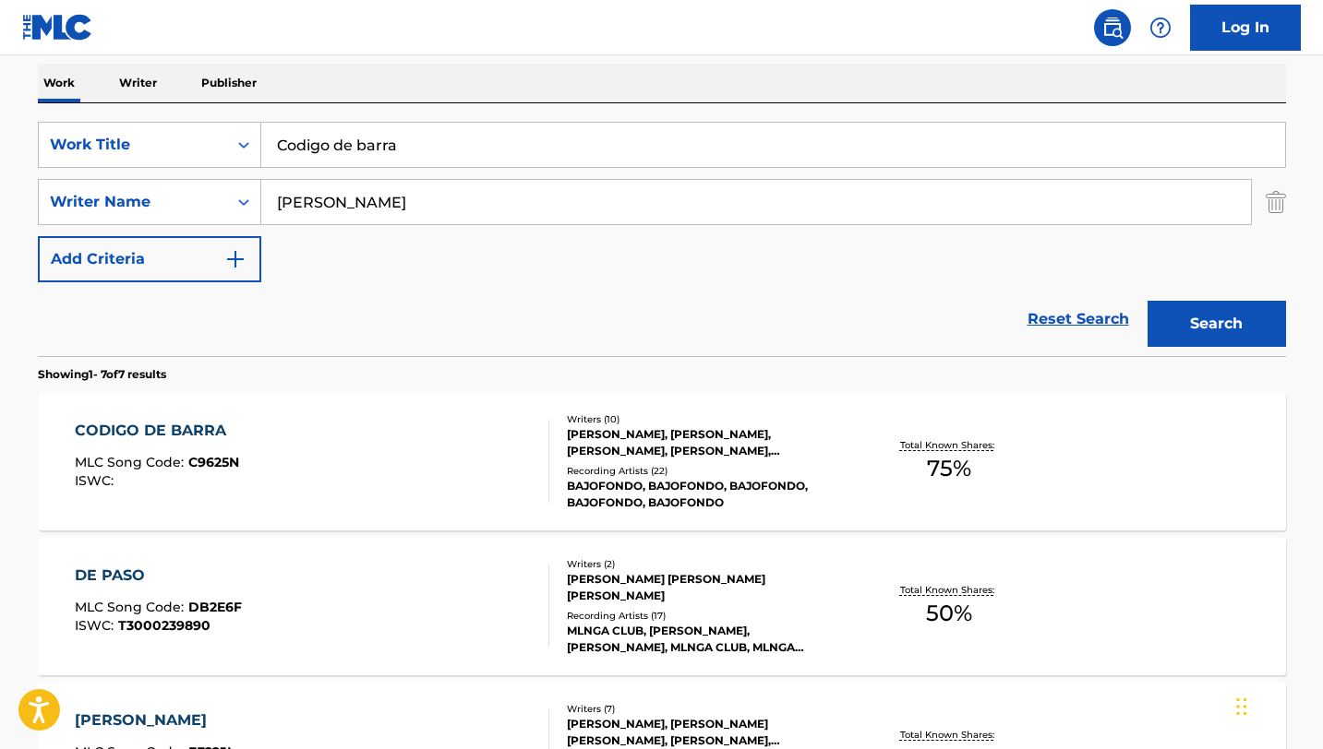  Describe the element at coordinates (1276, 202) in the screenshot. I see `img: Delete Criterion` at that location.